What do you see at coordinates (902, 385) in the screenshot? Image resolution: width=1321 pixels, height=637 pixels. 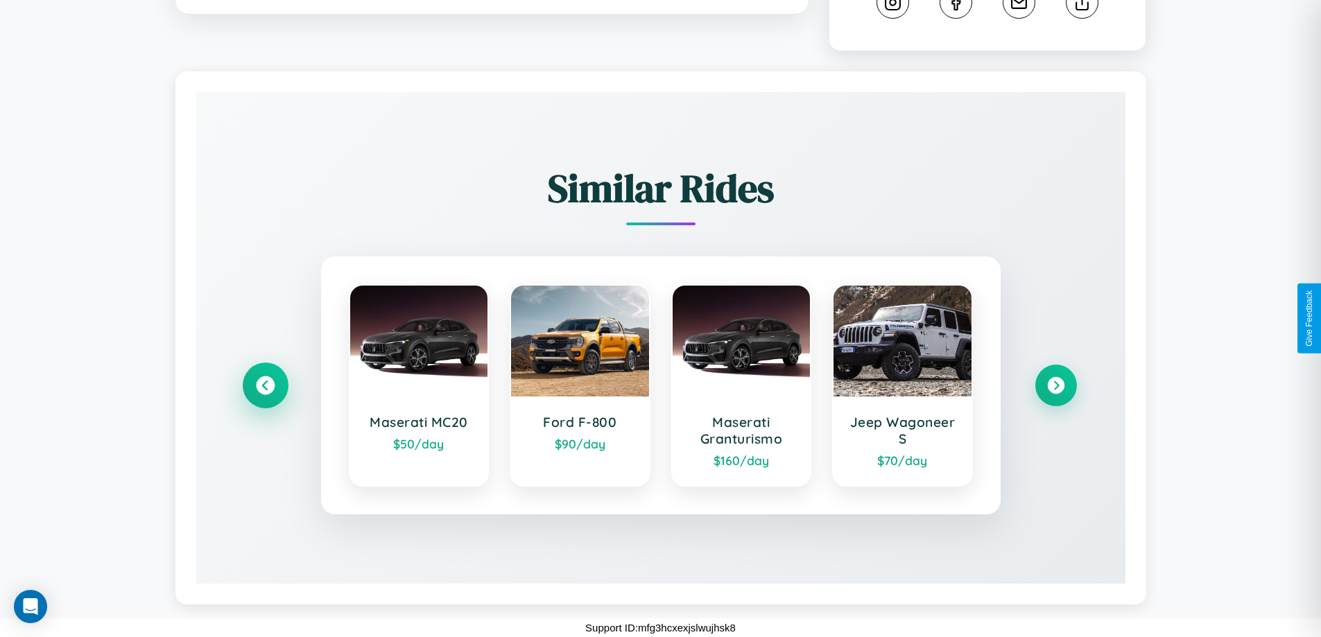 I see `a: Jeep Wagoneer S$70/day` at bounding box center [902, 385].